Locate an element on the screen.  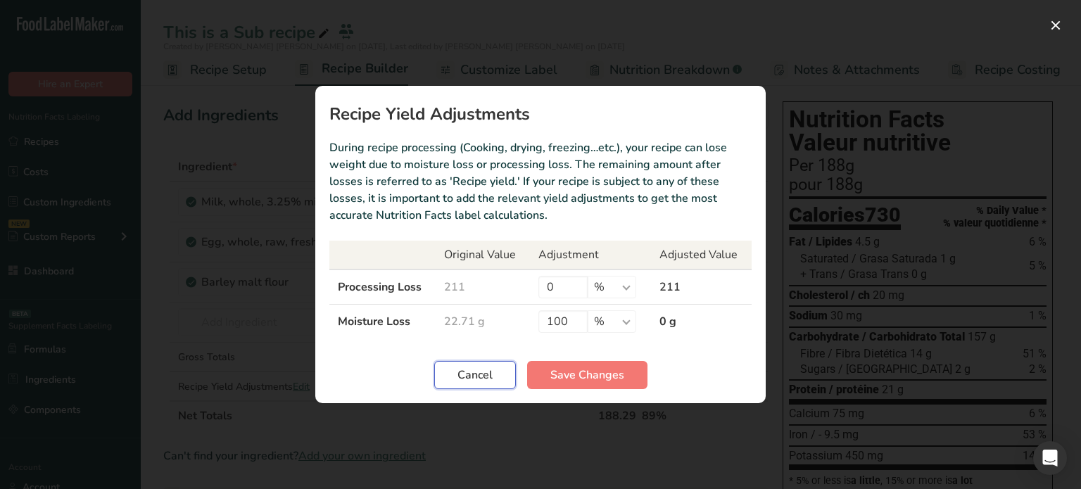
td: Moisture Loss is located at coordinates (382, 322).